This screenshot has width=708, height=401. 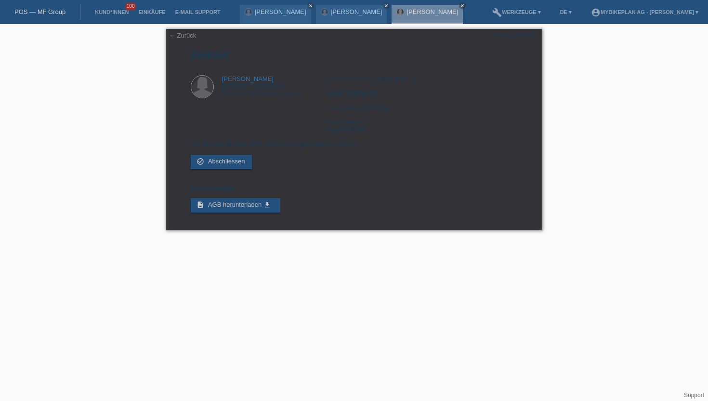 I want to click on a: Kund*innen, so click(x=112, y=12).